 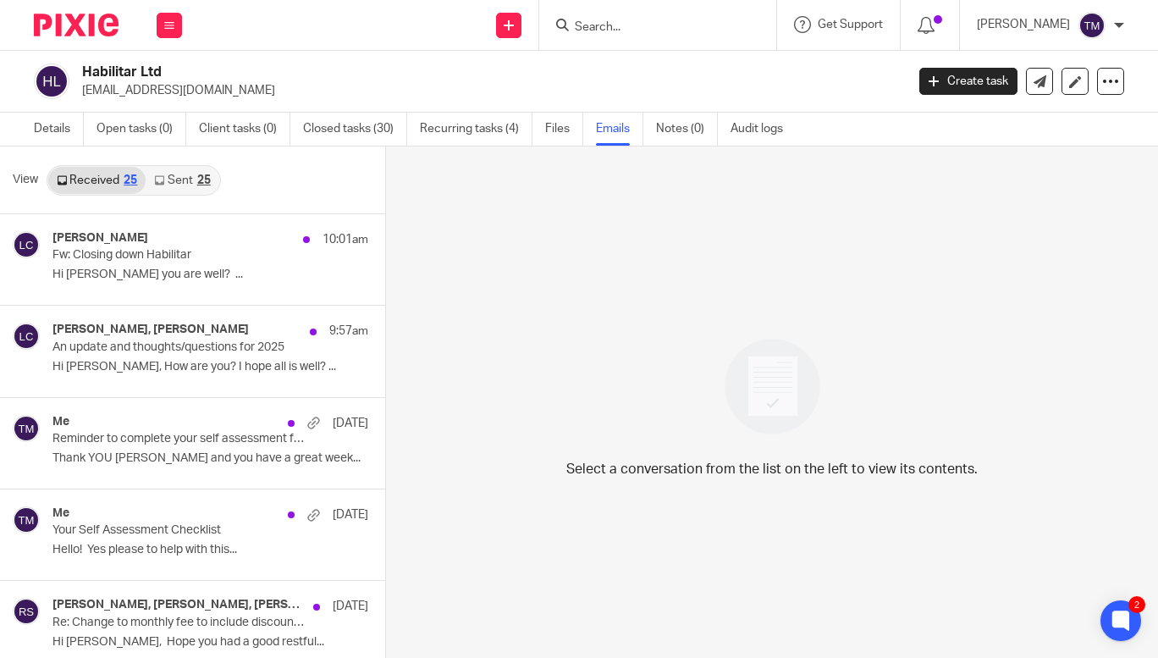 What do you see at coordinates (76, 25) in the screenshot?
I see `img: Pixie` at bounding box center [76, 25].